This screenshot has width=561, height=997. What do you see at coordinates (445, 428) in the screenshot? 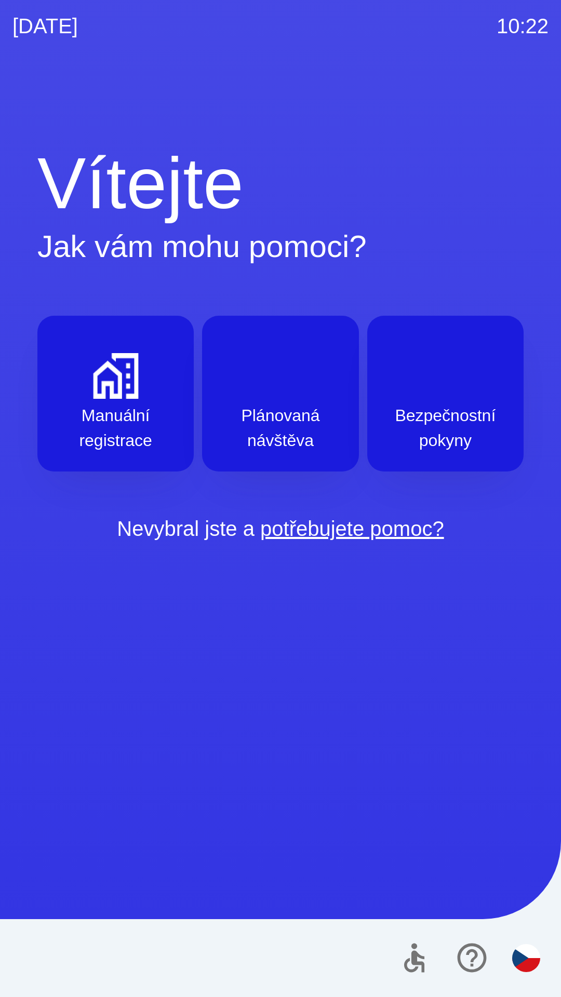
I see `p: Bezpečnostní pokyny` at bounding box center [445, 428].